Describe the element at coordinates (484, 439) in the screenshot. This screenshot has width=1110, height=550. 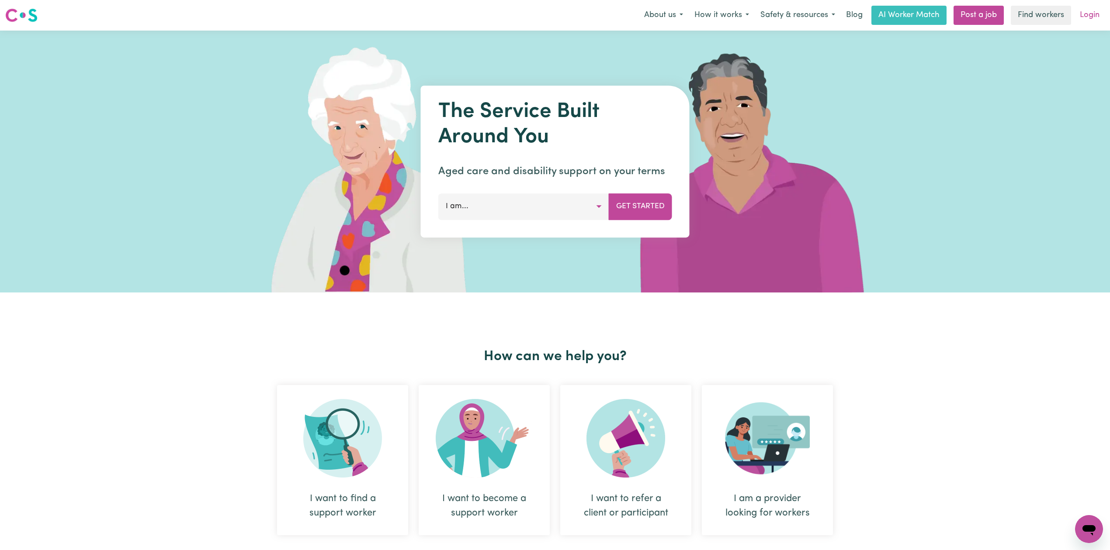
I see `img: Become Worker` at that location.